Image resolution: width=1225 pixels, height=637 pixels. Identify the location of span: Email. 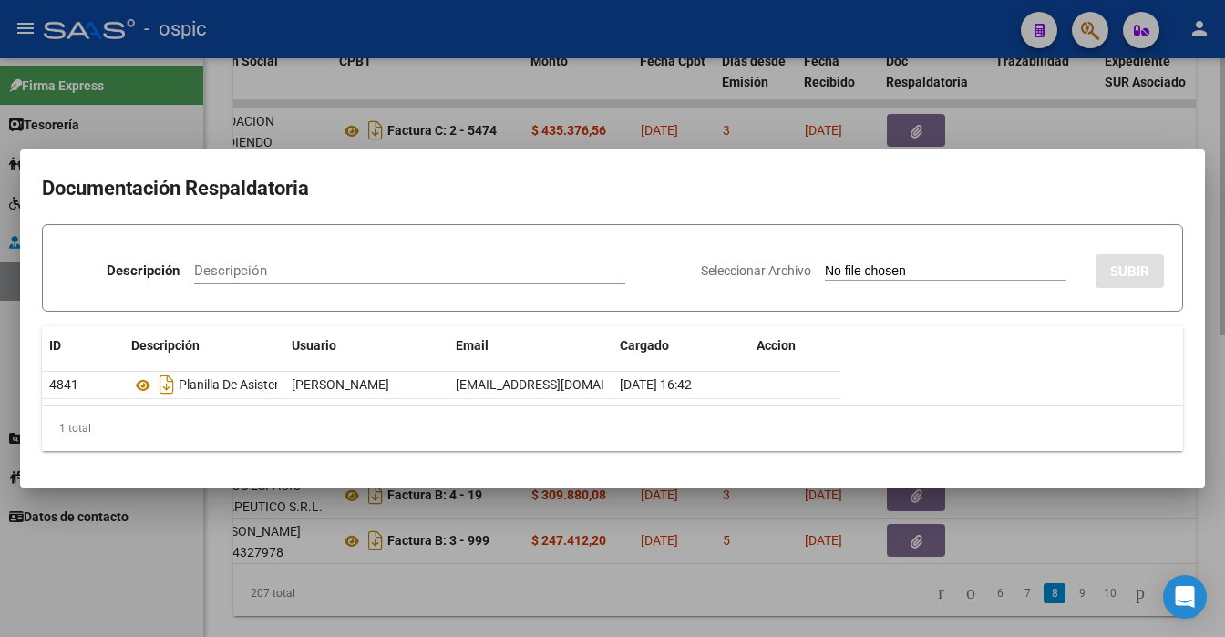
(472, 346).